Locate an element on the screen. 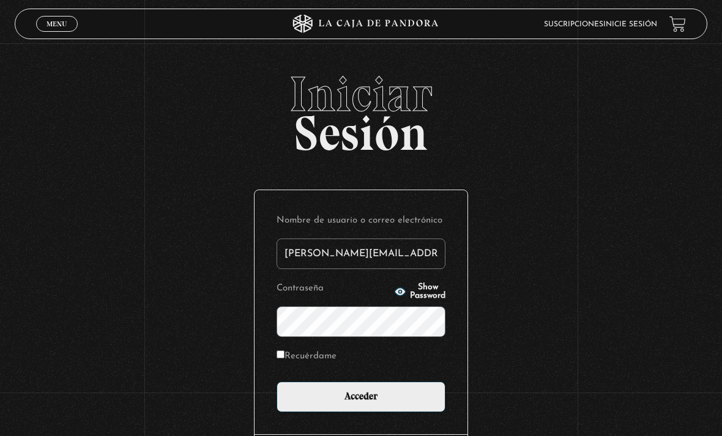 The image size is (722, 436). label: Contraseña is located at coordinates (333, 288).